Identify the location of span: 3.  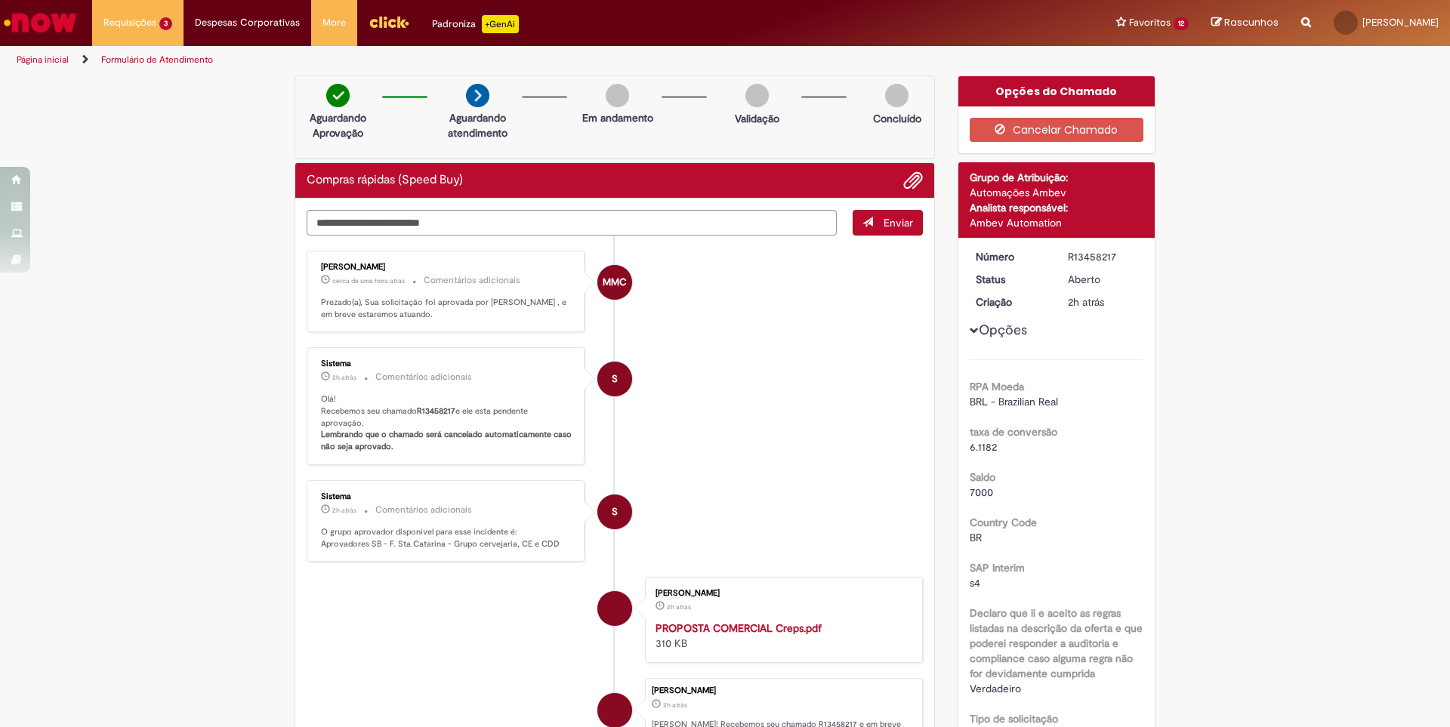
(165, 23).